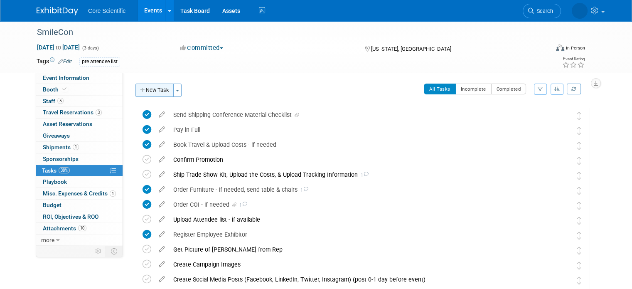 The width and height of the screenshot is (632, 289). What do you see at coordinates (55, 182) in the screenshot?
I see `span: Playbook` at bounding box center [55, 182].